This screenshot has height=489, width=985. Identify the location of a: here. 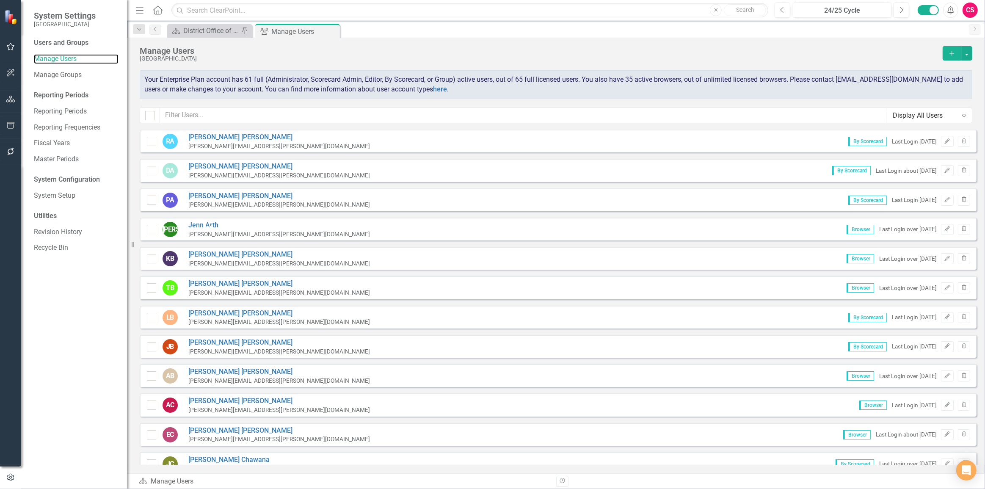
(440, 89).